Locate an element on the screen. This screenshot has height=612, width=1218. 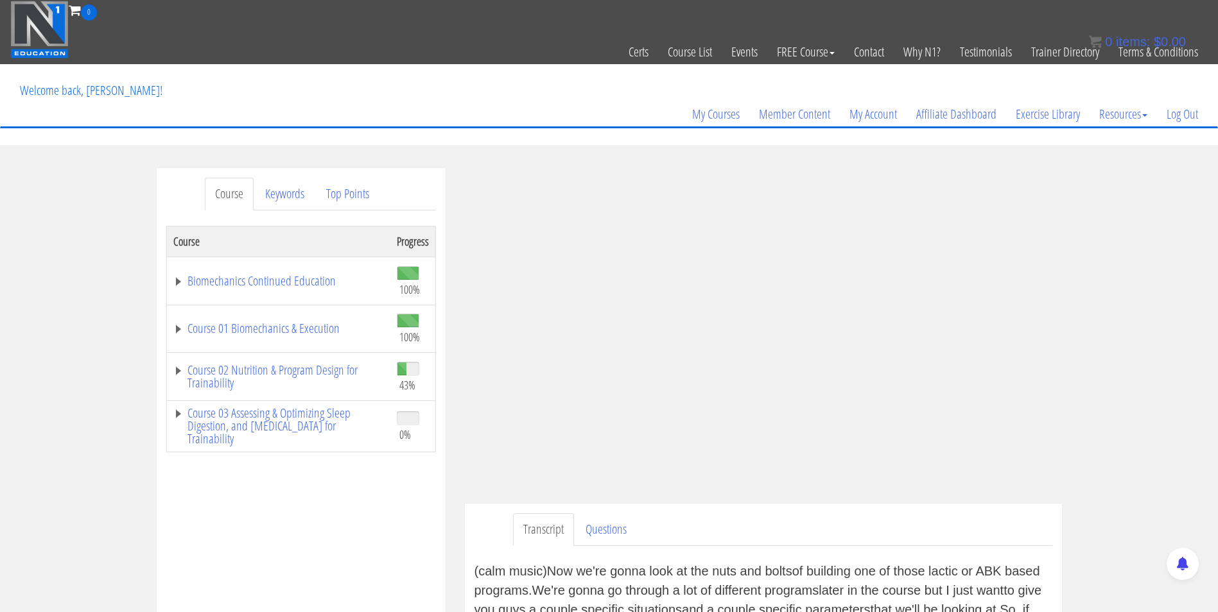
a: Top Points is located at coordinates (347, 194).